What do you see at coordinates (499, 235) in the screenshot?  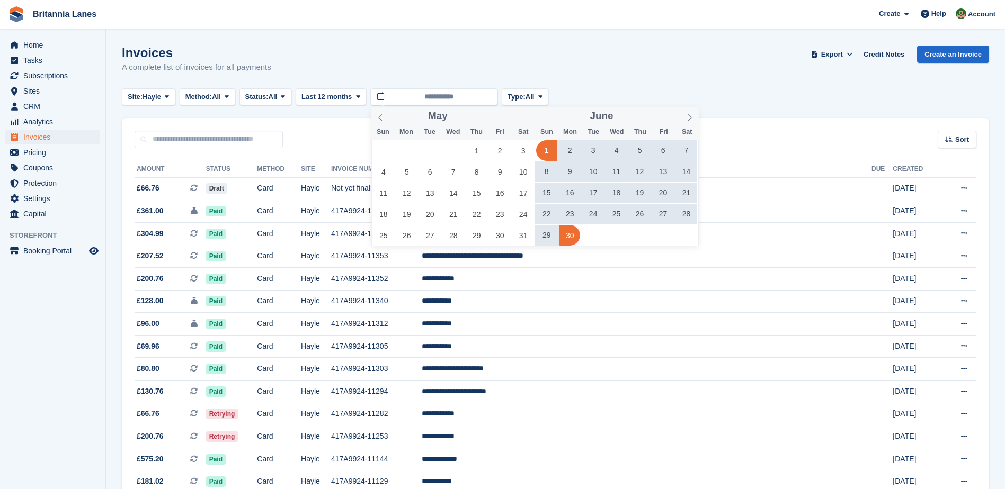 I see `span: May 30, 2025` at bounding box center [499, 235].